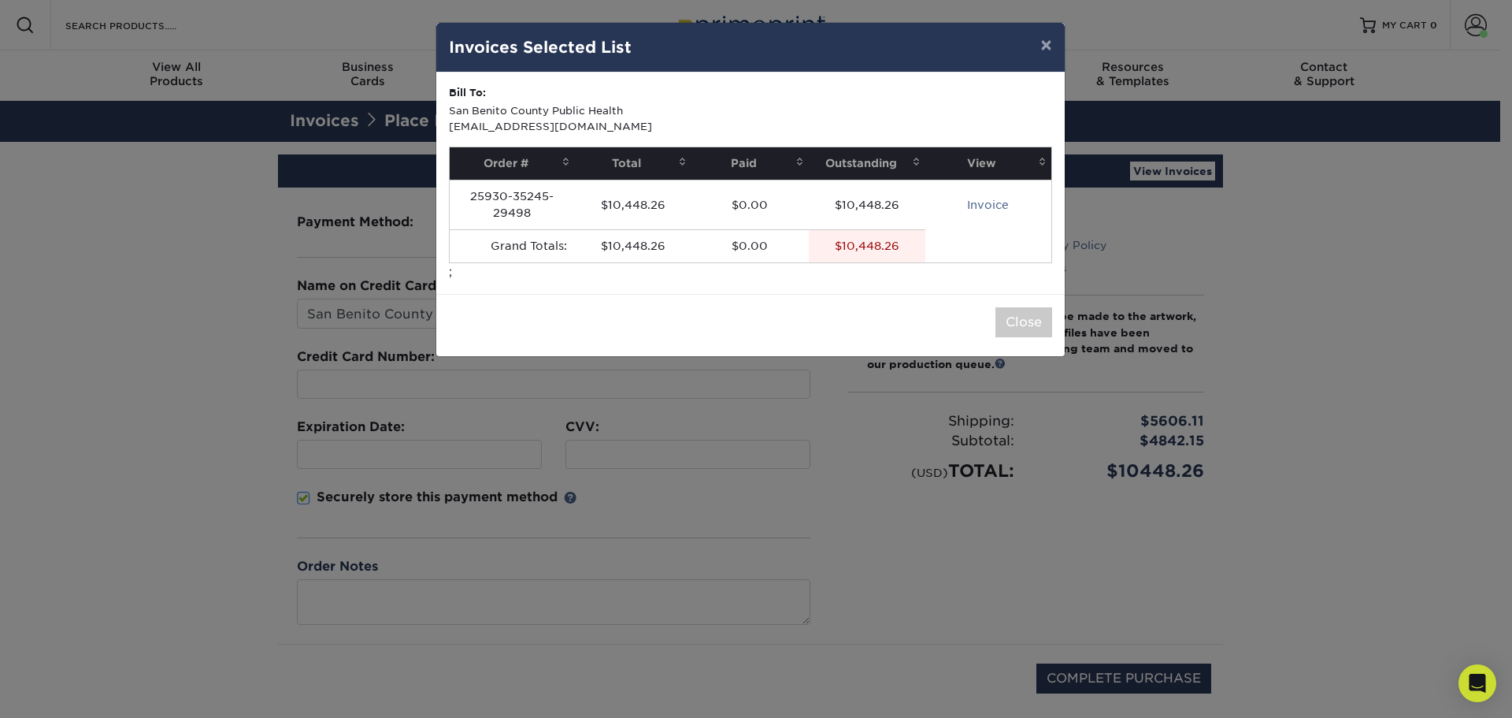  Describe the element at coordinates (988, 163) in the screenshot. I see `th: View` at that location.